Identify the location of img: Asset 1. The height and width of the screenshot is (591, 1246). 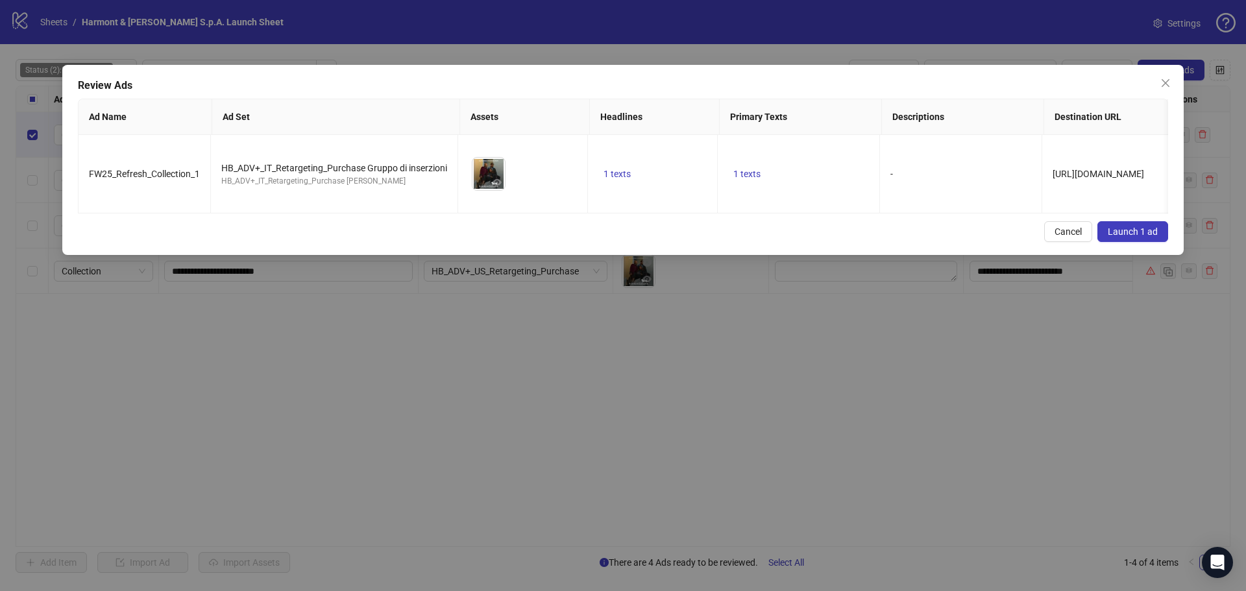
(489, 174).